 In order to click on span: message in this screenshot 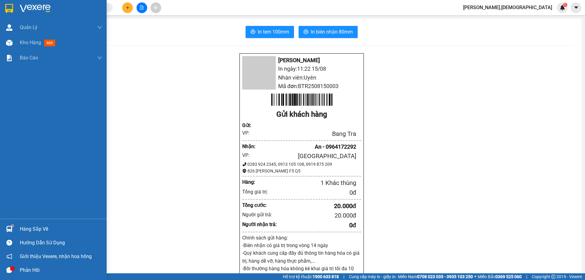, I will do `click(9, 270)`.